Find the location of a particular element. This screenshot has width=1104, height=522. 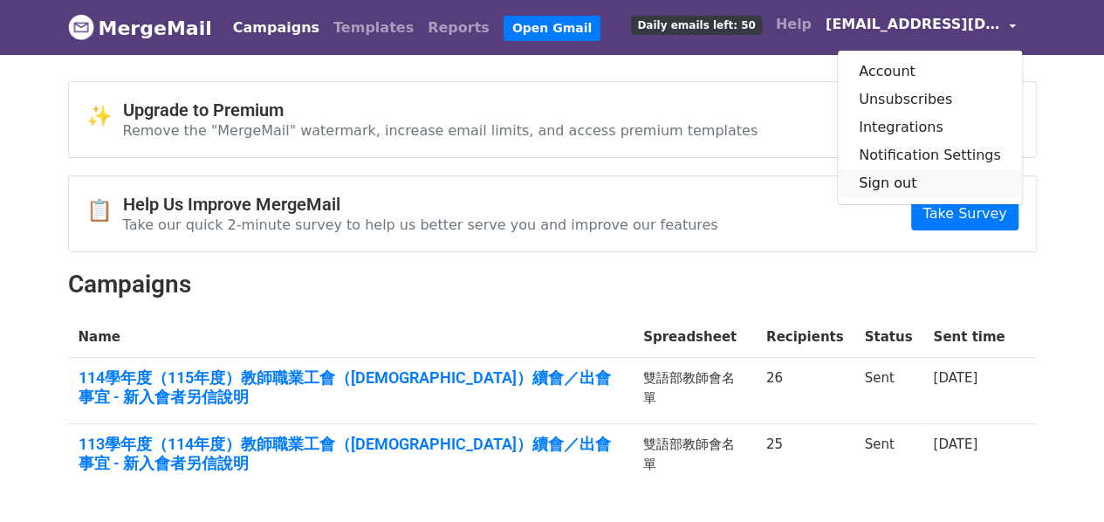

a: Campaigns is located at coordinates (276, 28).